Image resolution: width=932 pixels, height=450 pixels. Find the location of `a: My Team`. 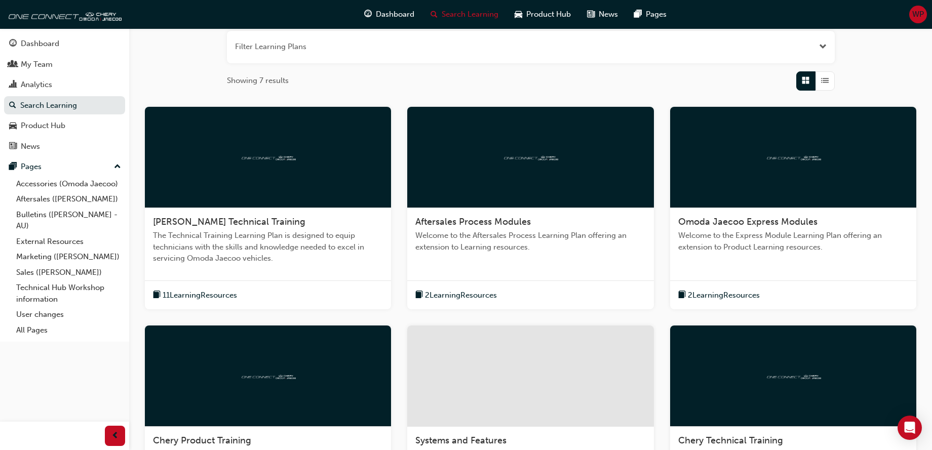

a: My Team is located at coordinates (64, 64).